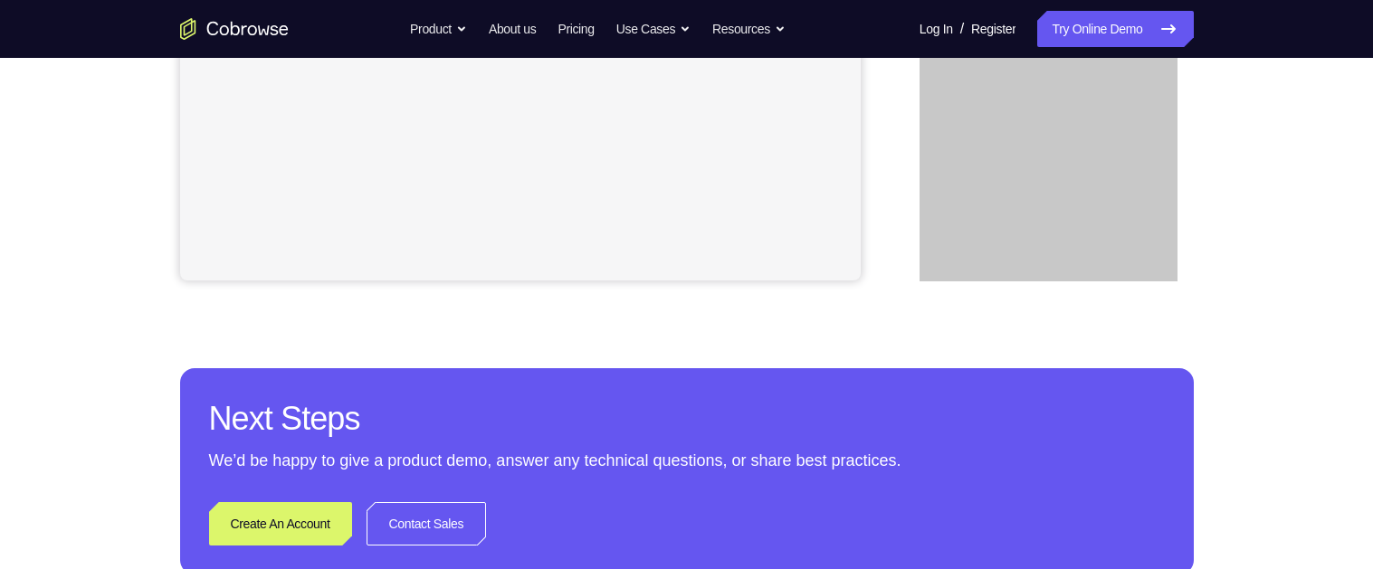 Image resolution: width=1373 pixels, height=569 pixels. What do you see at coordinates (438, 29) in the screenshot?
I see `button: Product` at bounding box center [438, 29].